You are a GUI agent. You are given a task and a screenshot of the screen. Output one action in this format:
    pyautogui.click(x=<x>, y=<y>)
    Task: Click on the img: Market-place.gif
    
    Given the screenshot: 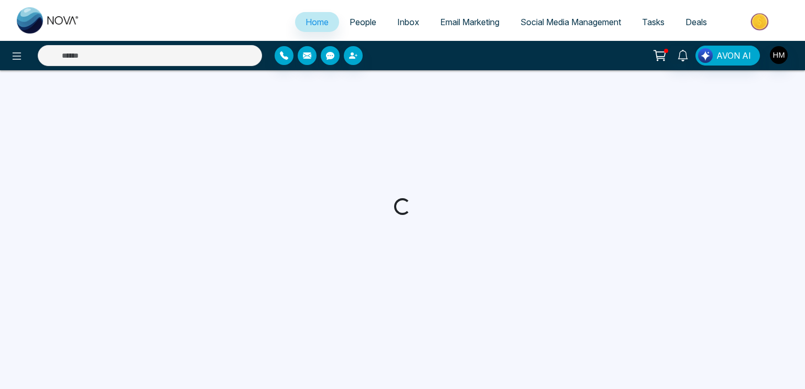 What is the action you would take?
    pyautogui.click(x=761, y=21)
    